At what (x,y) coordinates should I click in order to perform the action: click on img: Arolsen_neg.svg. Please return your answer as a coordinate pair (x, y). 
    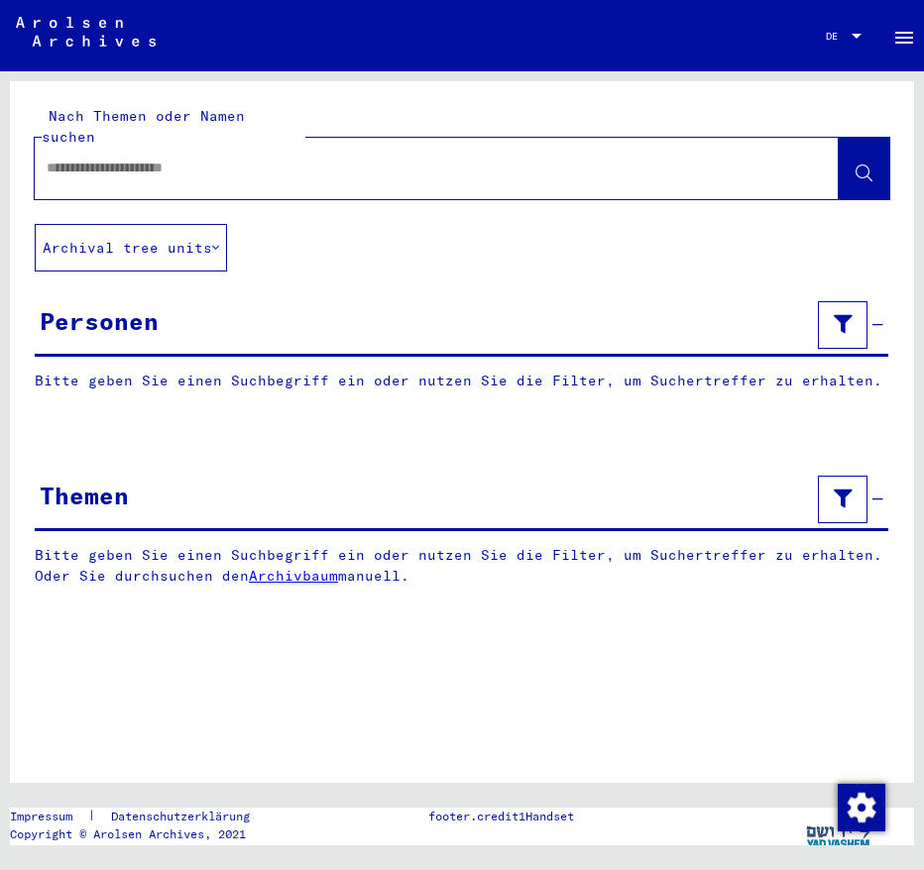
    Looking at the image, I should click on (85, 32).